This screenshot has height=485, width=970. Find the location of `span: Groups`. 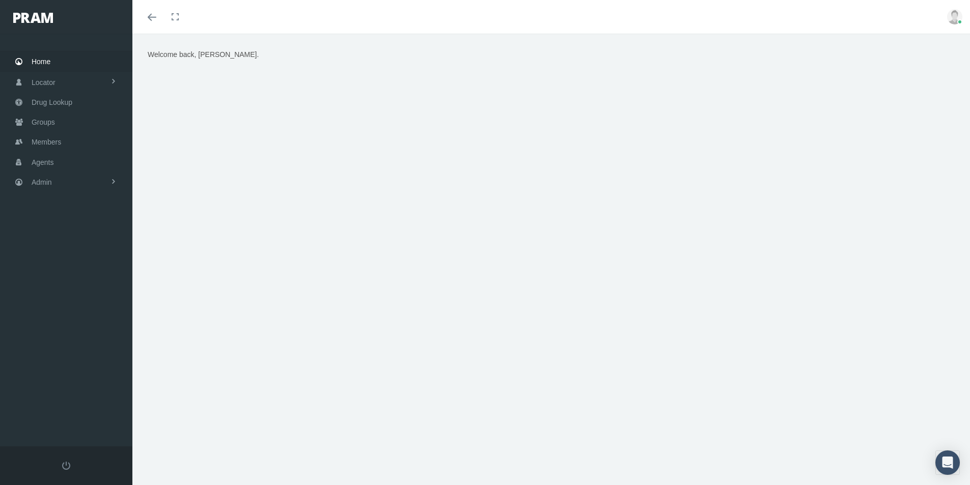

span: Groups is located at coordinates (43, 122).